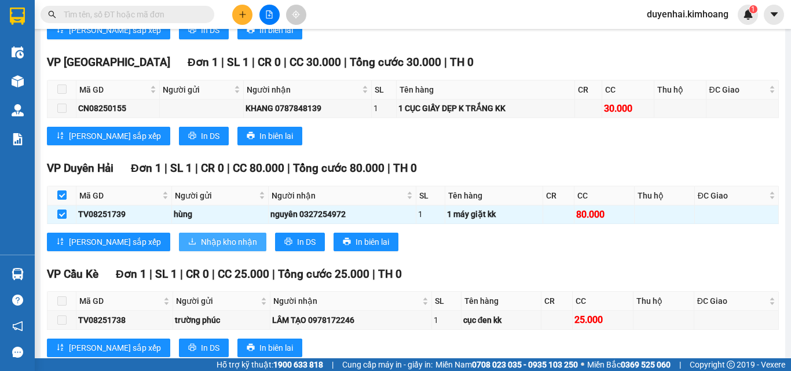 Image resolution: width=791 pixels, height=371 pixels. Describe the element at coordinates (296, 14) in the screenshot. I see `button: aim` at that location.